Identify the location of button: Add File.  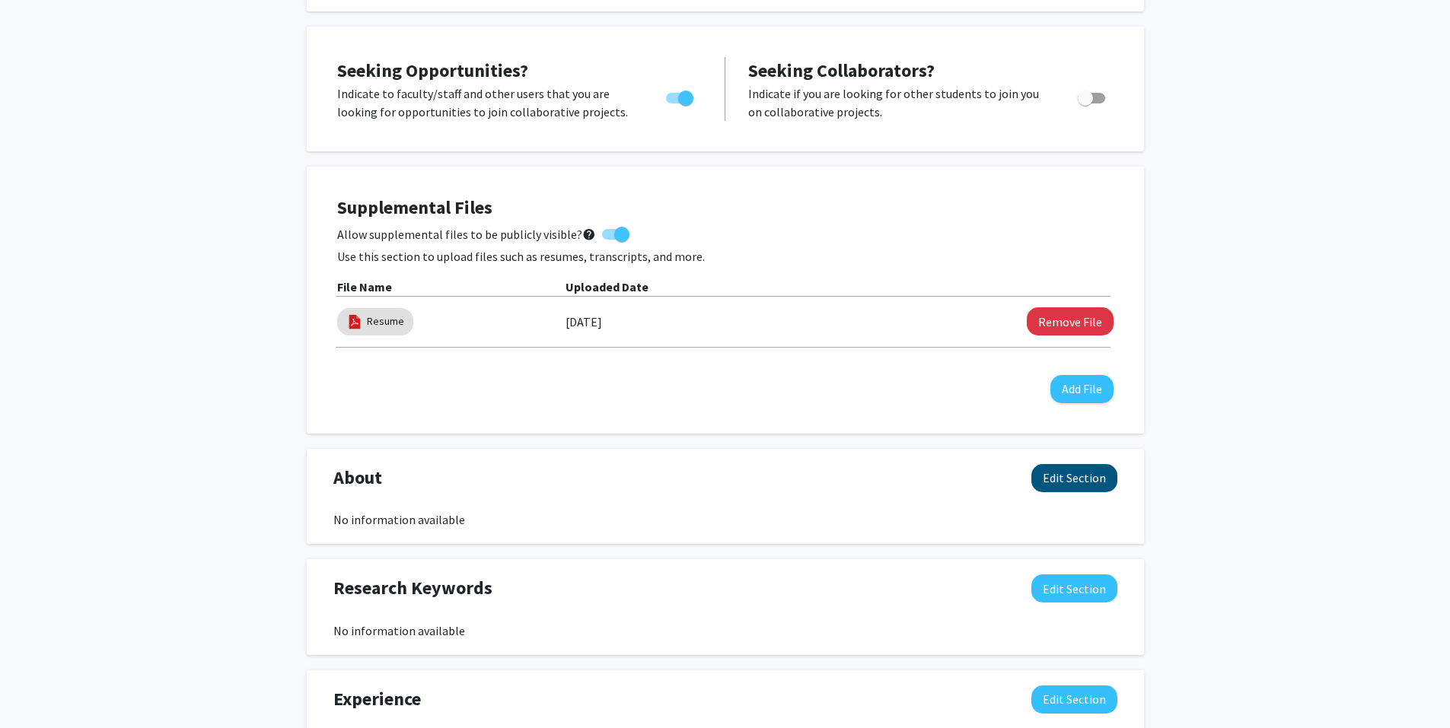
(1081, 389).